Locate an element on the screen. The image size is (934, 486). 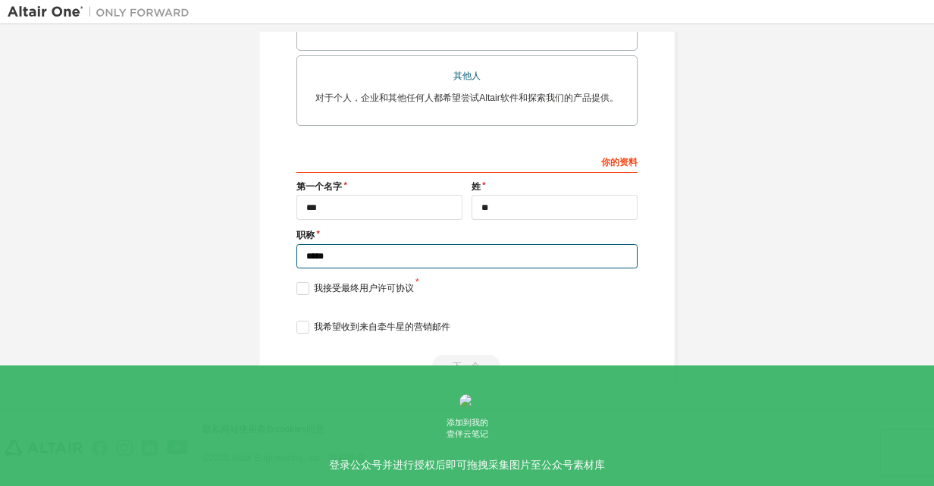
font: 第一个名字 is located at coordinates (319, 187).